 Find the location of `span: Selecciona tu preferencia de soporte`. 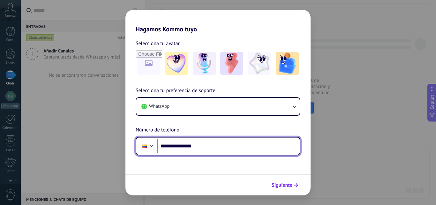

span: Selecciona tu preferencia de soporte is located at coordinates (176, 91).